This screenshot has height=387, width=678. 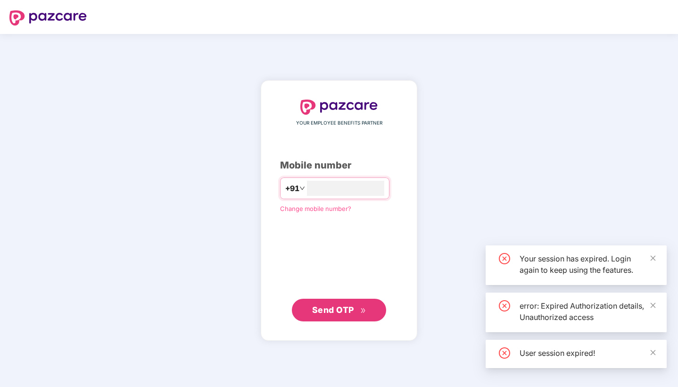 What do you see at coordinates (316, 208) in the screenshot?
I see `span: Change mobile number?` at bounding box center [316, 208].